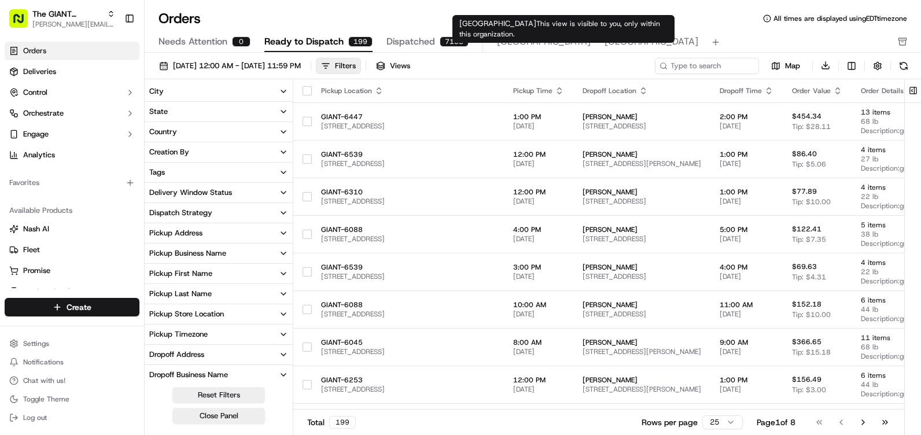 The image size is (921, 435). Describe the element at coordinates (72, 183) in the screenshot. I see `div: Favorites` at that location.